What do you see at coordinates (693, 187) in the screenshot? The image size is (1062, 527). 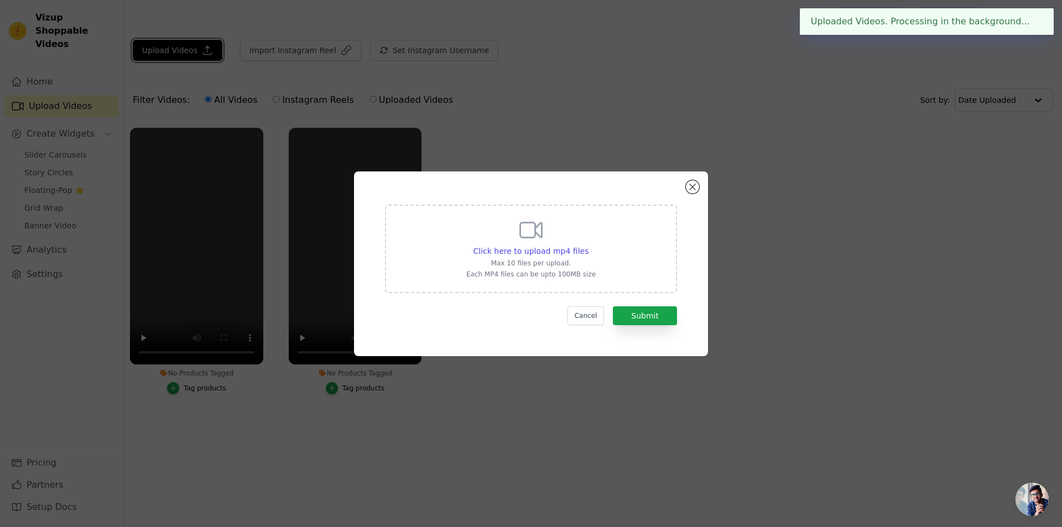 I see `button: Close modal` at bounding box center [693, 187].